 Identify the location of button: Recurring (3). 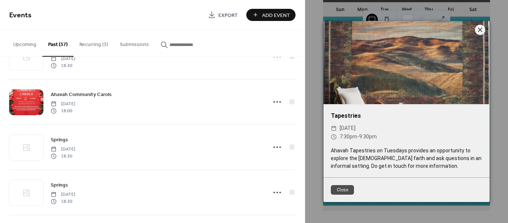
(94, 43).